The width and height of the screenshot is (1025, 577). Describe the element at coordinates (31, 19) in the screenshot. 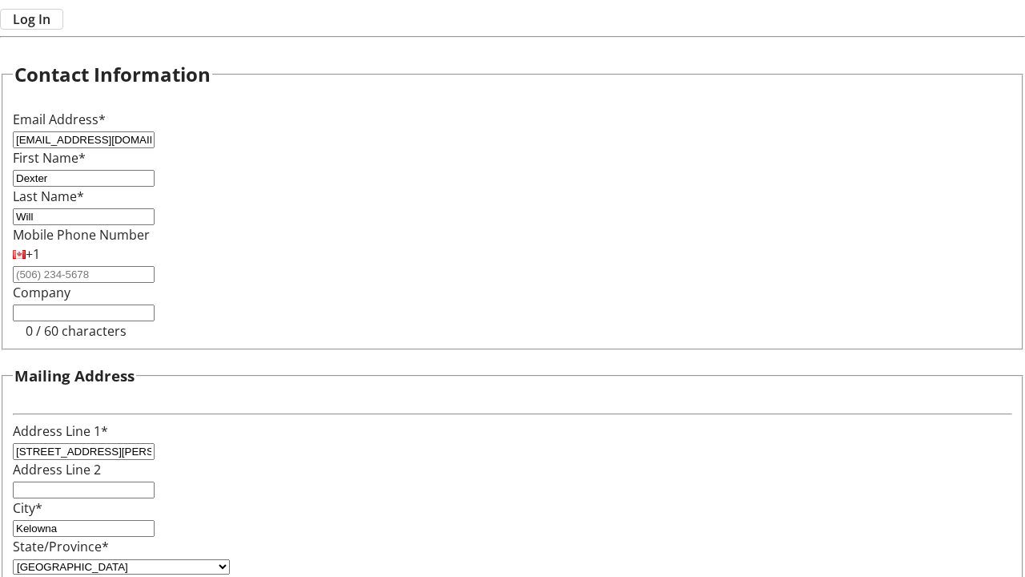

I see `span: Log In` at that location.